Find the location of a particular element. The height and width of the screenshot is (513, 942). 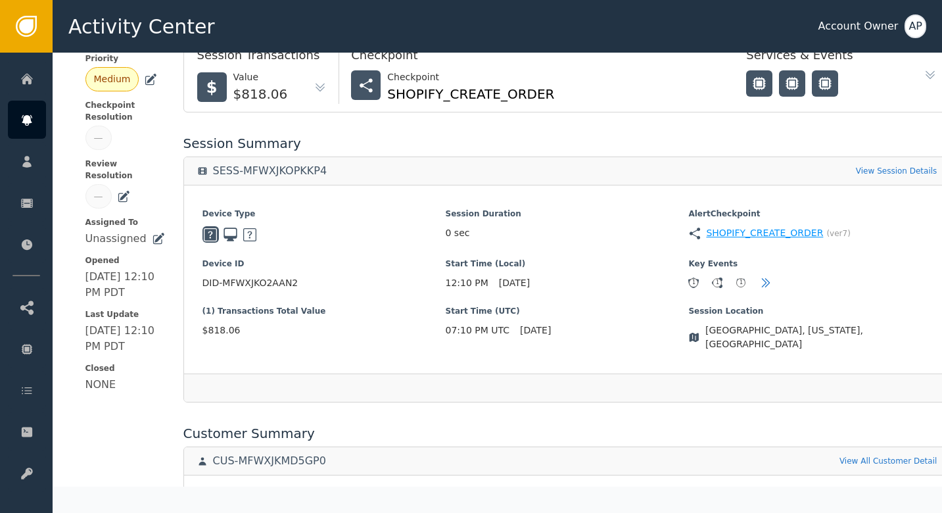

span: Session Location is located at coordinates (809, 311).